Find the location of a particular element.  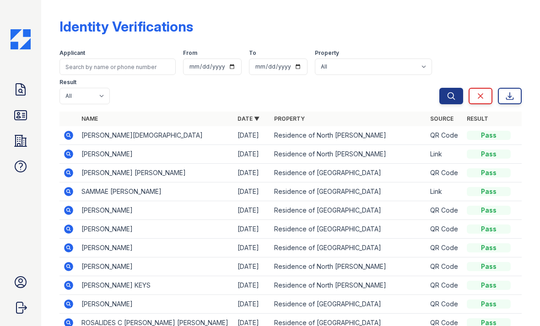

label: Applicant is located at coordinates (72, 53).